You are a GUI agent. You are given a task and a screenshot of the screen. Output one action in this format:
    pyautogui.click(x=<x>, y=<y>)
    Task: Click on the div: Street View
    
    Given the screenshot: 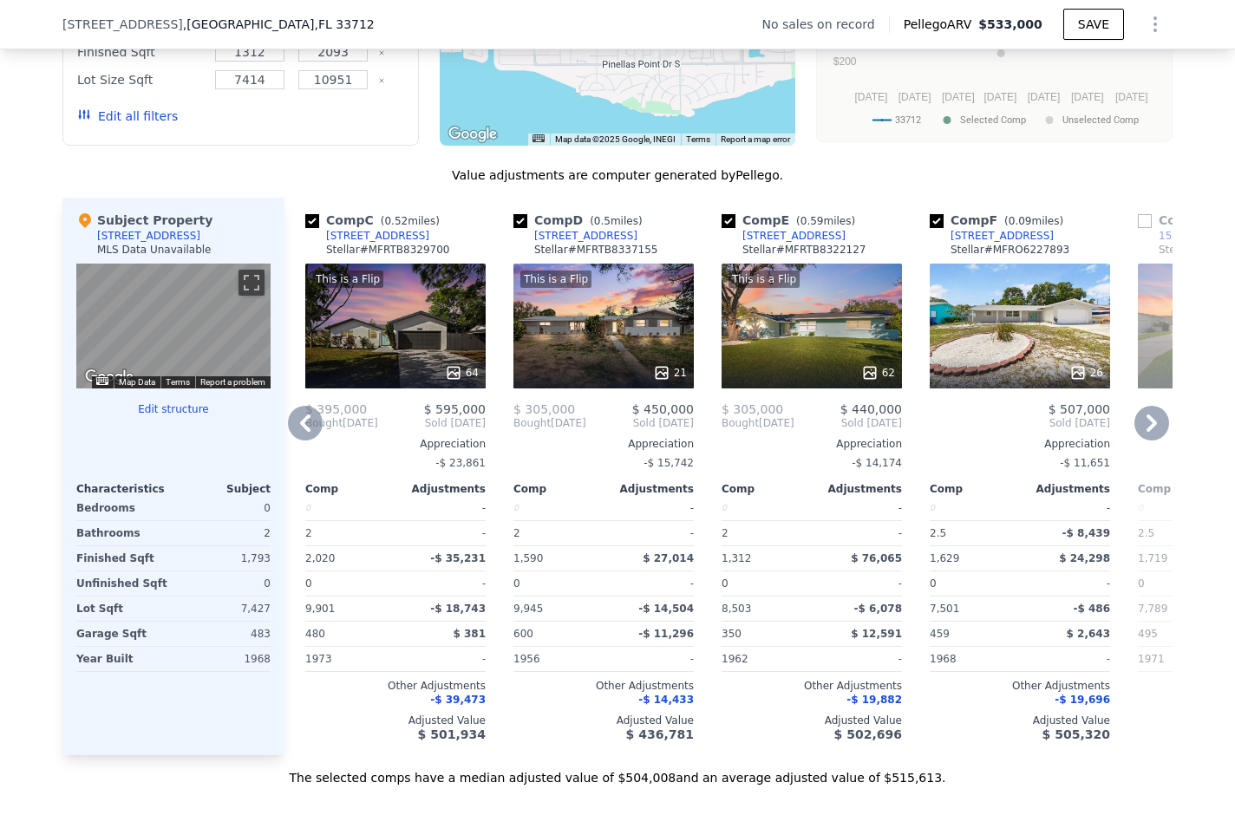 What is the action you would take?
    pyautogui.click(x=173, y=326)
    